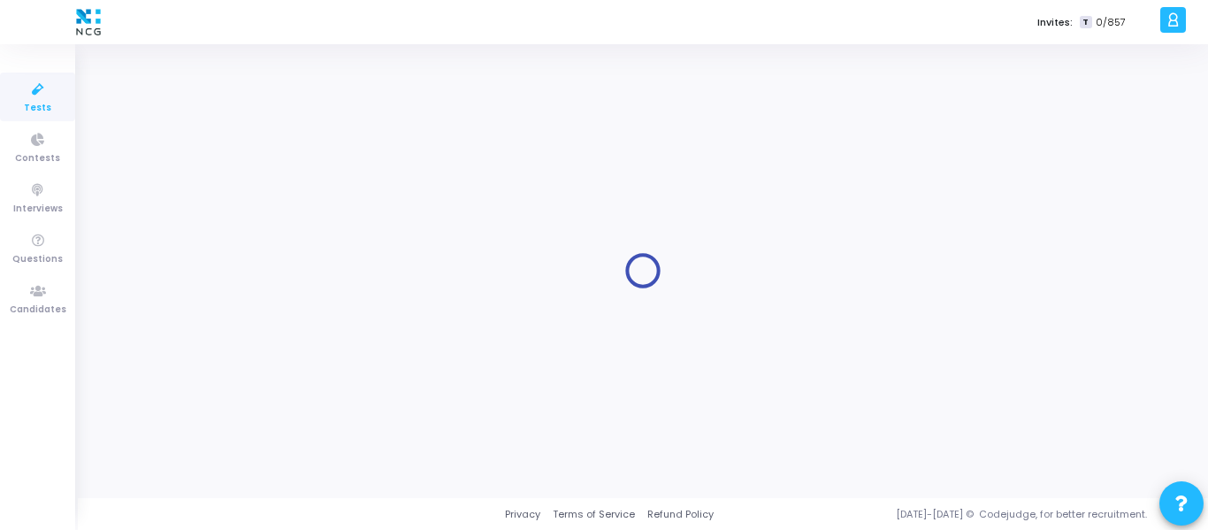  Describe the element at coordinates (680, 514) in the screenshot. I see `a: Refund Policy` at that location.